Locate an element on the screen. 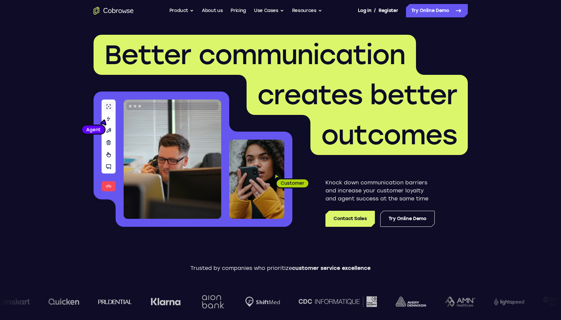  img: A customer holding their phone is located at coordinates (257, 179).